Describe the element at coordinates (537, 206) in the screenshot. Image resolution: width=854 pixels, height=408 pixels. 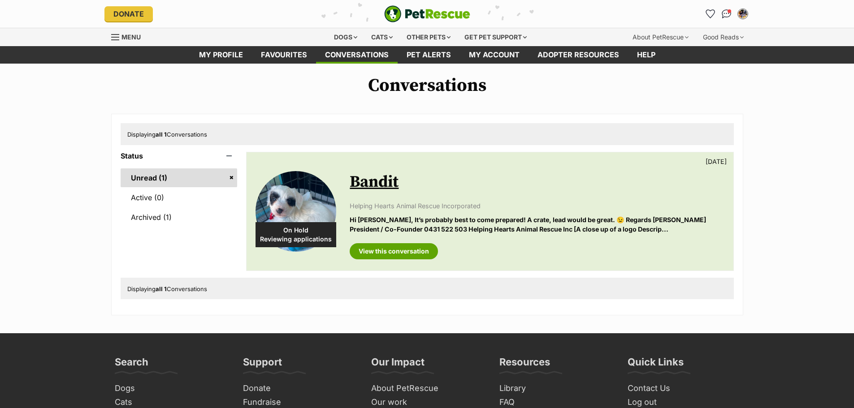
I see `p: Helping Hearts Animal Rescue Incorporated` at that location.